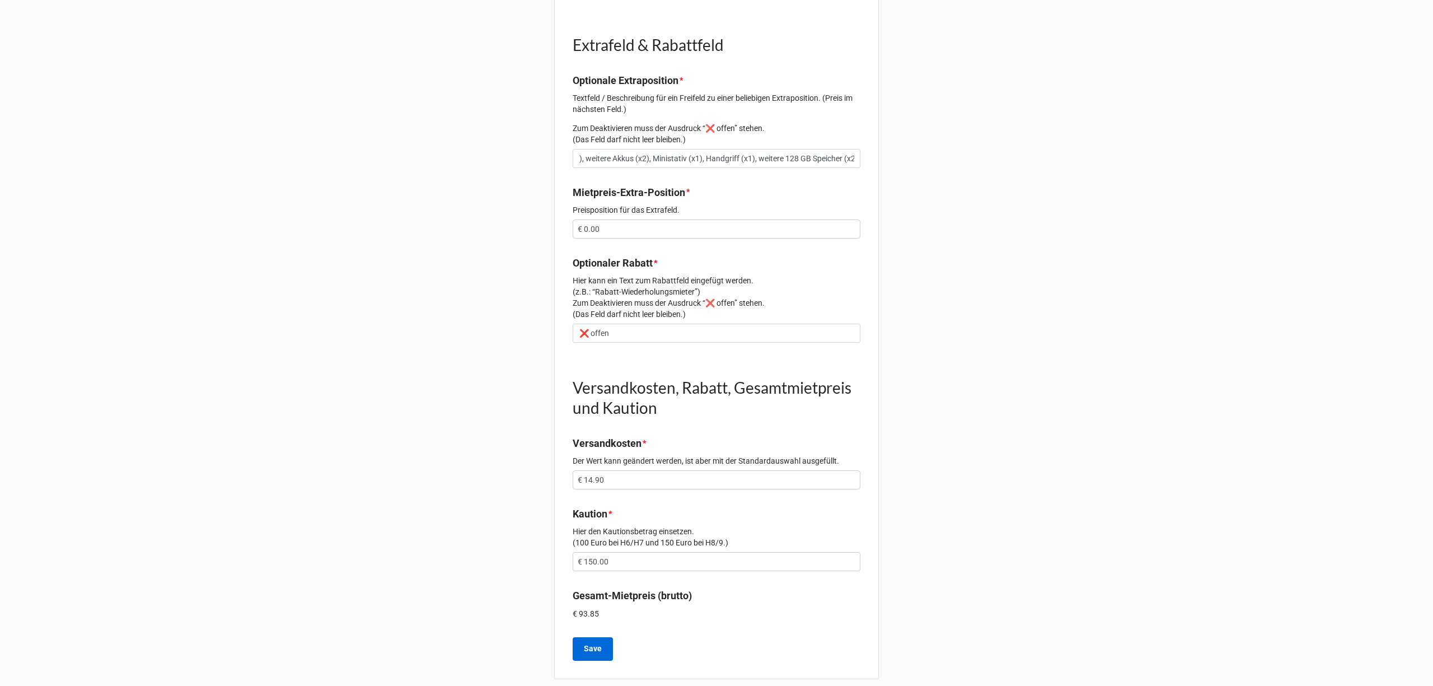 The height and width of the screenshot is (686, 1433). I want to click on b: Save, so click(593, 648).